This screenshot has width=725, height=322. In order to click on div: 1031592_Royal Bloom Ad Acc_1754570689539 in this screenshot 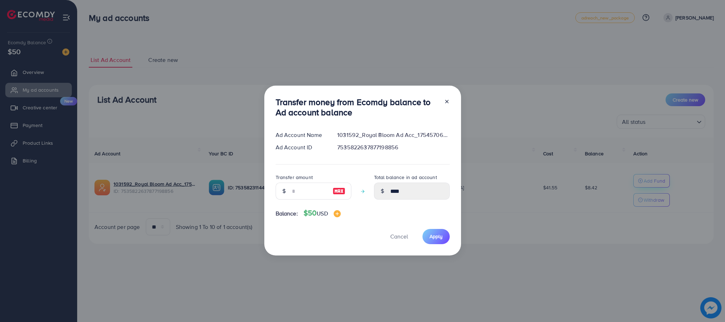, I will do `click(393, 135)`.